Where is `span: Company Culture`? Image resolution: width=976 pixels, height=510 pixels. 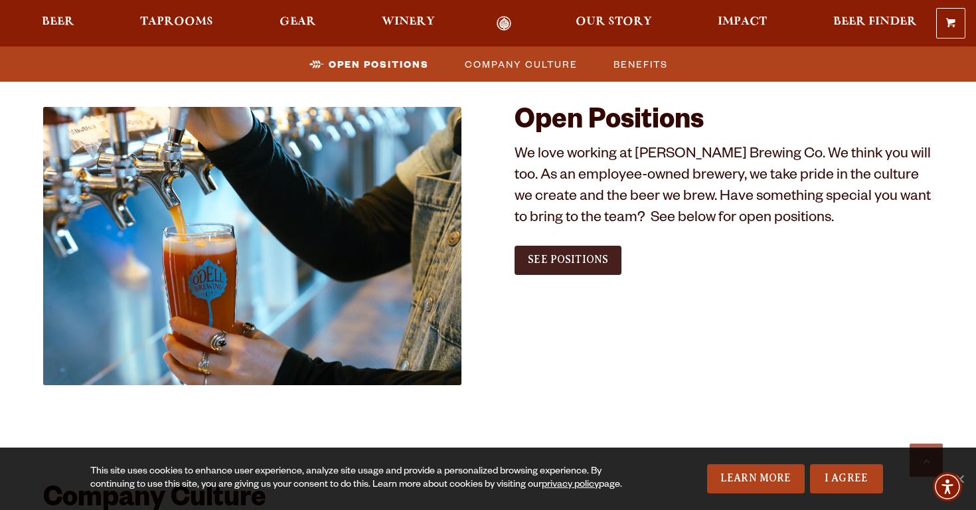
span: Company Culture is located at coordinates (521, 64).